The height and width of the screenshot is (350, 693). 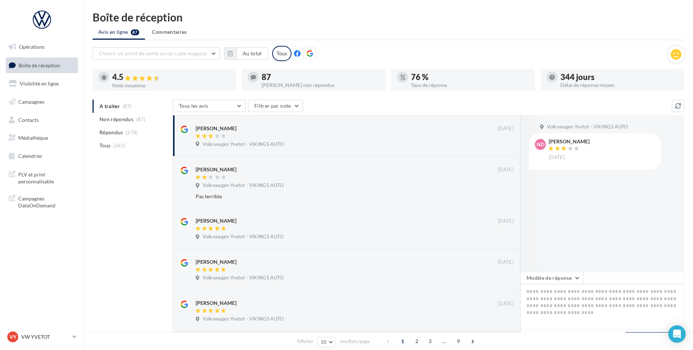 What do you see at coordinates (282, 54) in the screenshot?
I see `div: Tous` at bounding box center [282, 54].